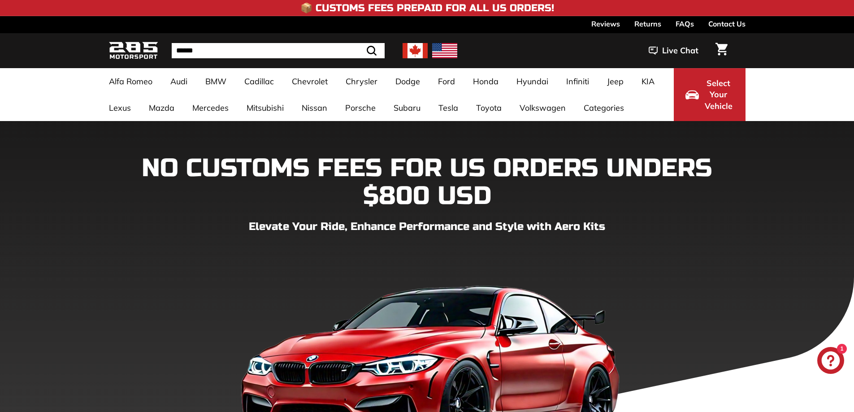 The image size is (854, 412). Describe the element at coordinates (578, 81) in the screenshot. I see `a: Infiniti` at that location.